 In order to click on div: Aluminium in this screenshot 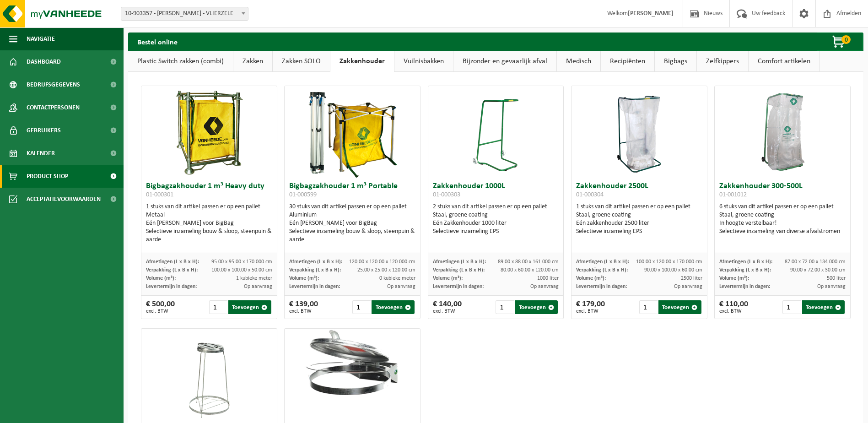, I will do `click(352, 215)`.